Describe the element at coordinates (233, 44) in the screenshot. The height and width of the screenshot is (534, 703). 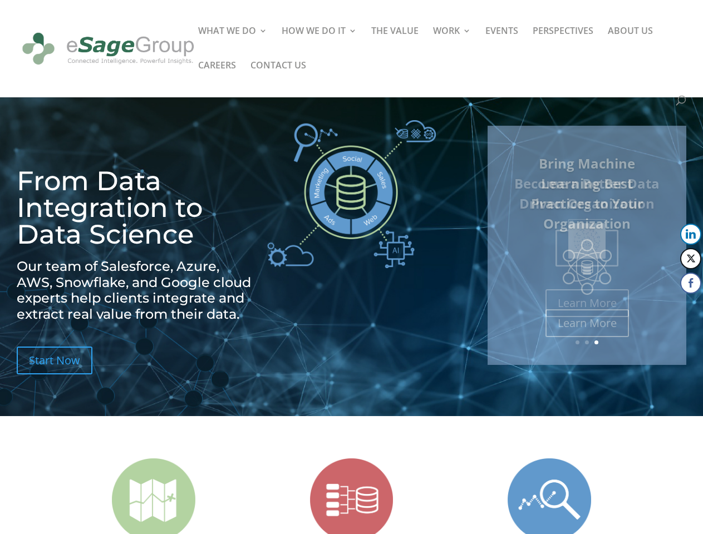
I see `a: WHAT WE DO` at that location.